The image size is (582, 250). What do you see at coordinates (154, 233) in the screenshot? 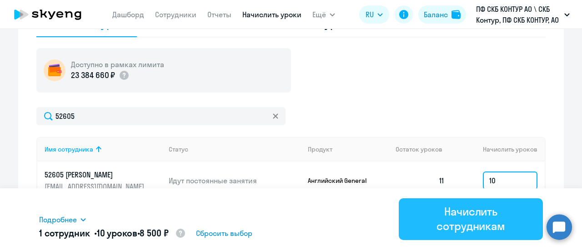
I see `span: 8 500 ₽` at bounding box center [154, 233].